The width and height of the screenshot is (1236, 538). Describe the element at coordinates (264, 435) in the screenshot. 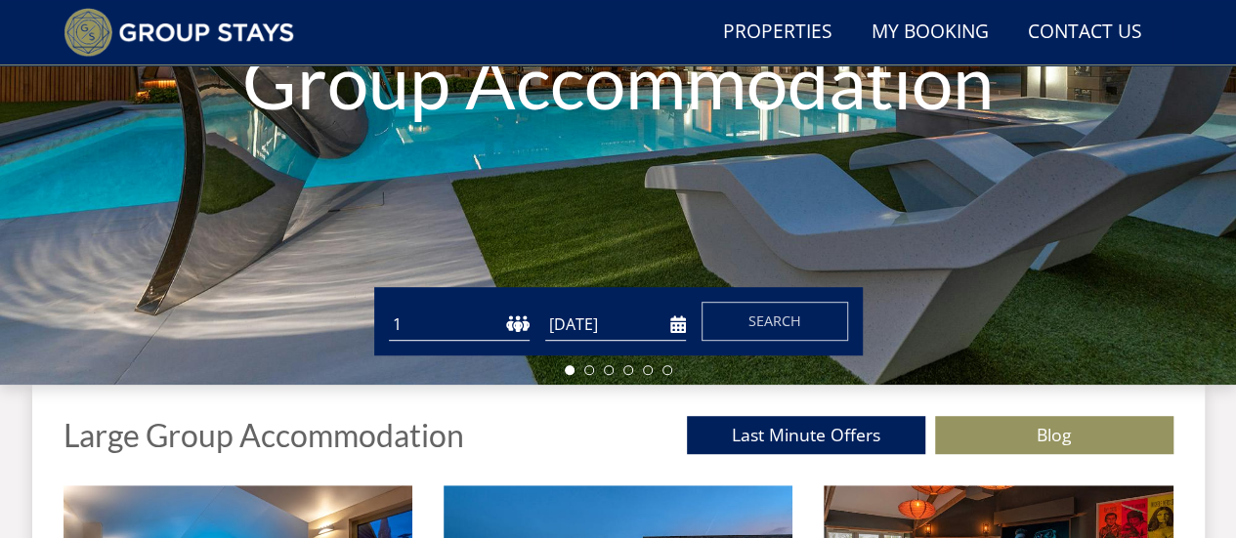

I see `h1: Large Group Accommodation` at that location.